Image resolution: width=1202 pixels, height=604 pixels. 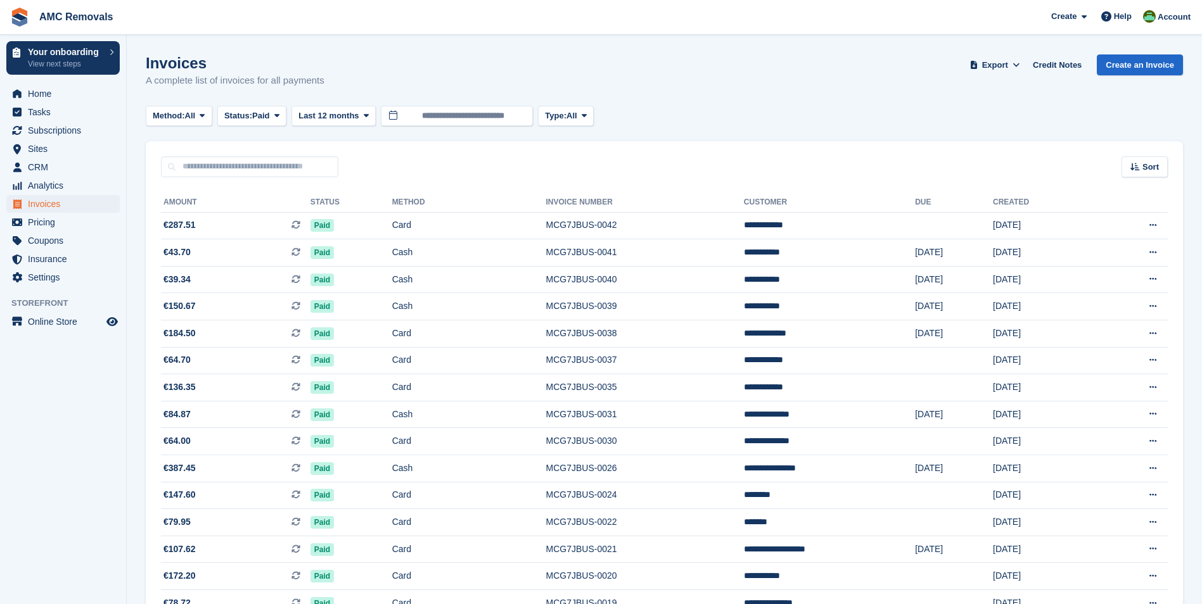 What do you see at coordinates (66, 277) in the screenshot?
I see `span: Settings` at bounding box center [66, 277].